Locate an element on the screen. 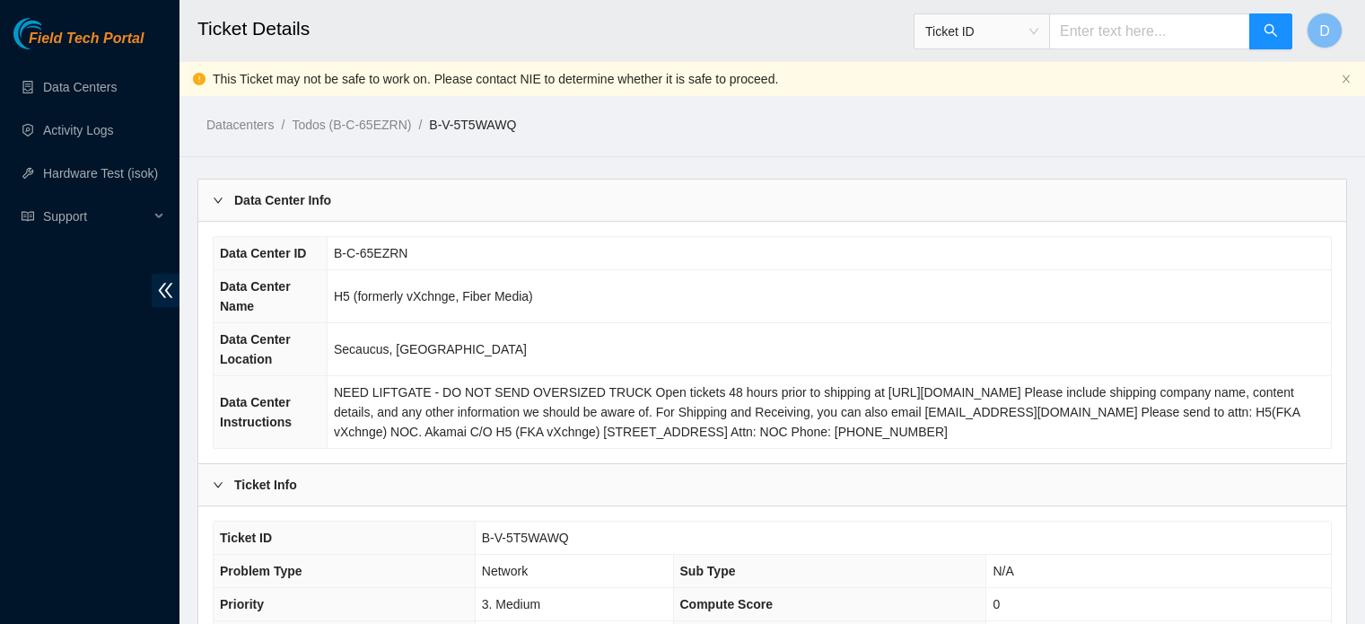 Image resolution: width=1365 pixels, height=624 pixels. a: Akamai TechnologiesField Tech Portal is located at coordinates (78, 44).